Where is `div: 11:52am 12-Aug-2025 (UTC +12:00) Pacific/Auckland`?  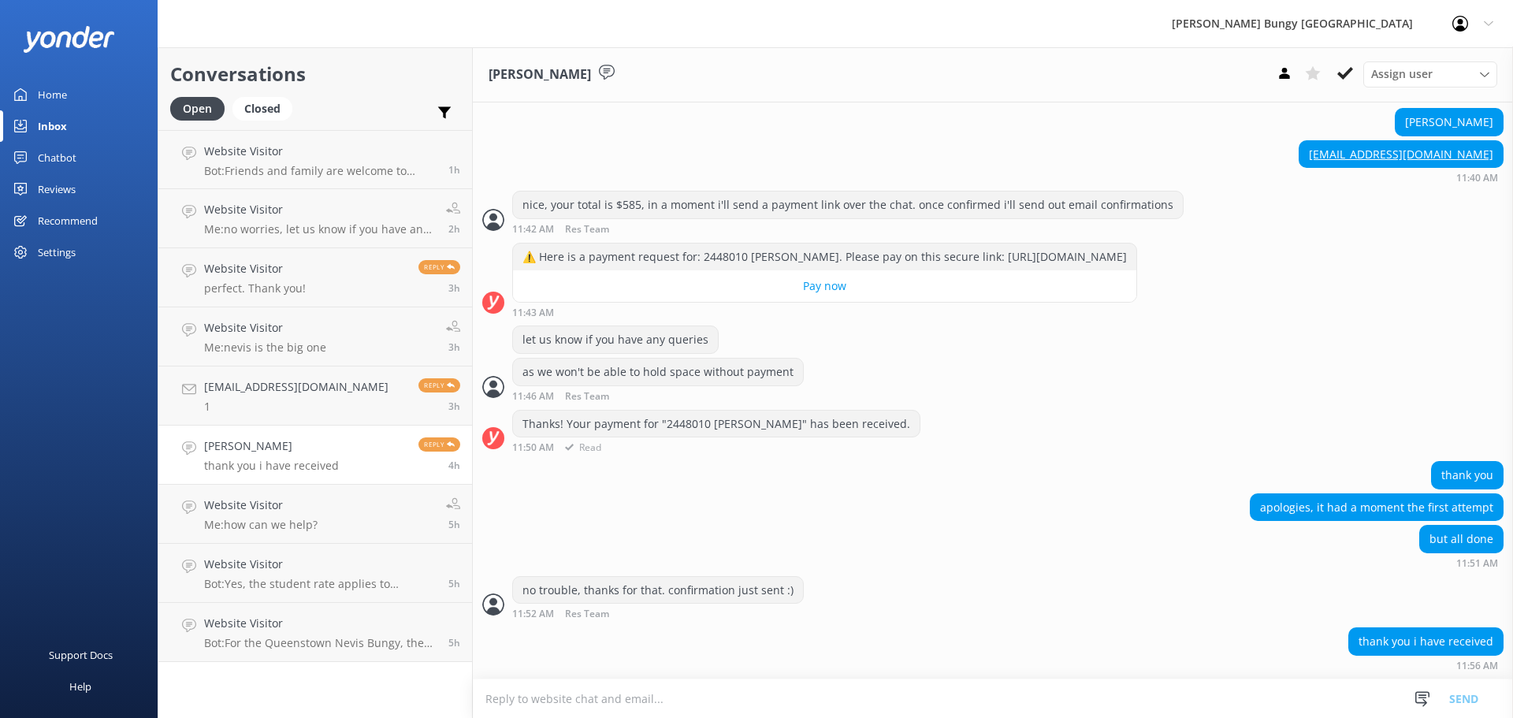 div: 11:52am 12-Aug-2025 (UTC +12:00) Pacific/Auckland is located at coordinates (658, 613).